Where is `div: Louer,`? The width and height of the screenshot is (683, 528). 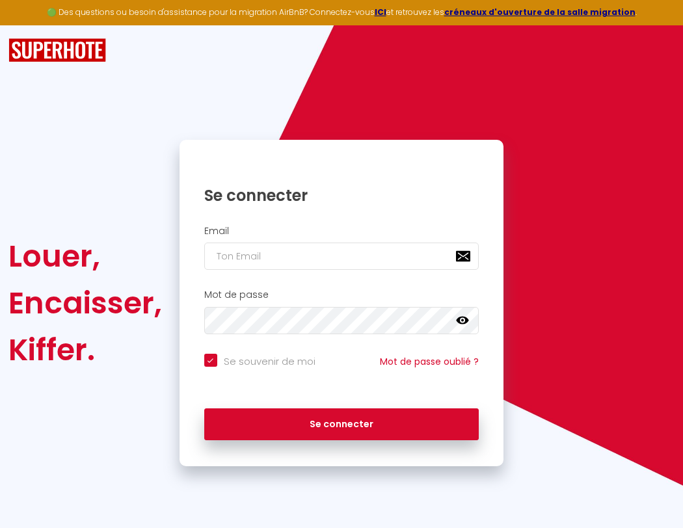
div: Louer, is located at coordinates (85, 256).